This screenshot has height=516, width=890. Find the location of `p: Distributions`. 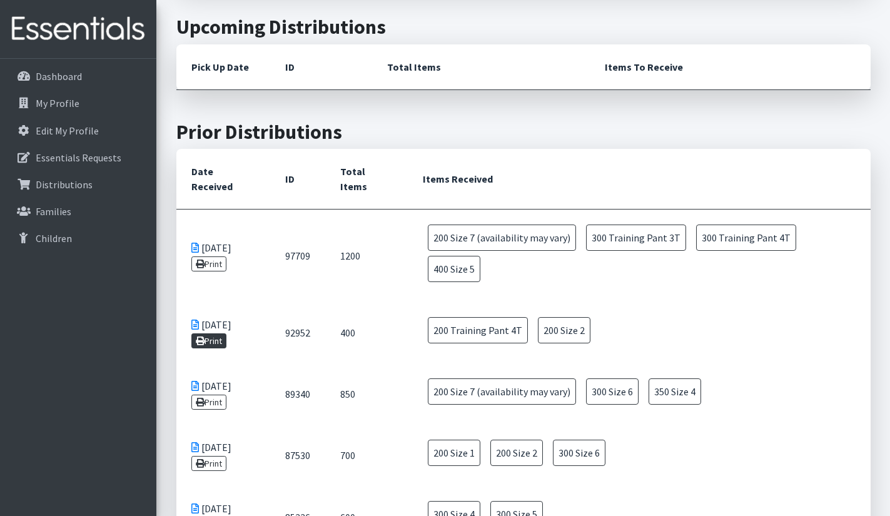

p: Distributions is located at coordinates (64, 185).